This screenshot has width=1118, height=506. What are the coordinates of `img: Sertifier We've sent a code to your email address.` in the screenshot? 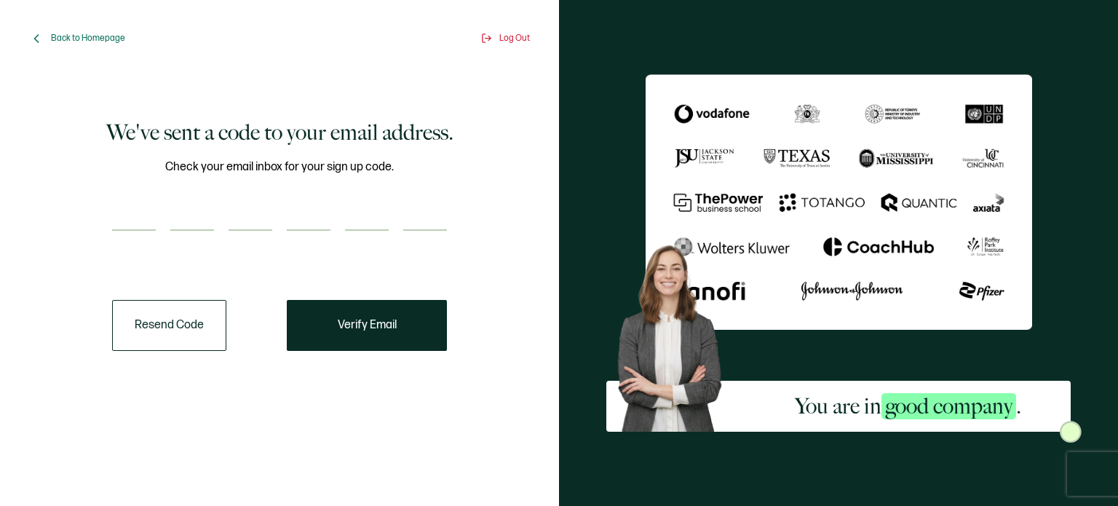 It's located at (839, 202).